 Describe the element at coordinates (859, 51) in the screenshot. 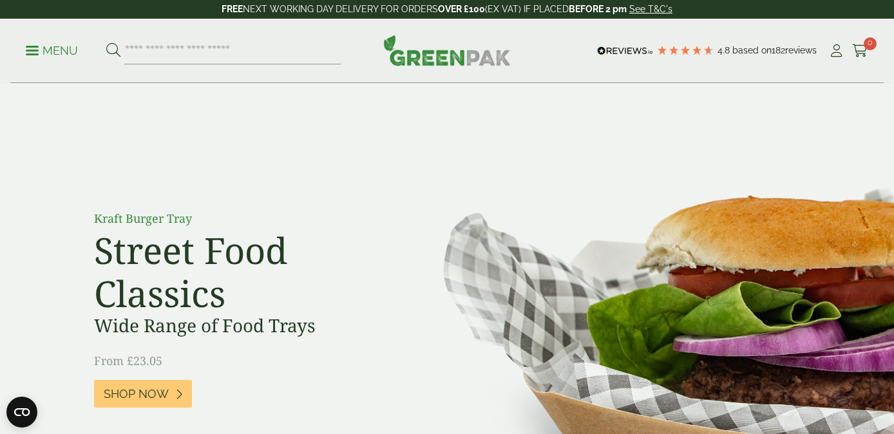

I see `a: 0` at that location.